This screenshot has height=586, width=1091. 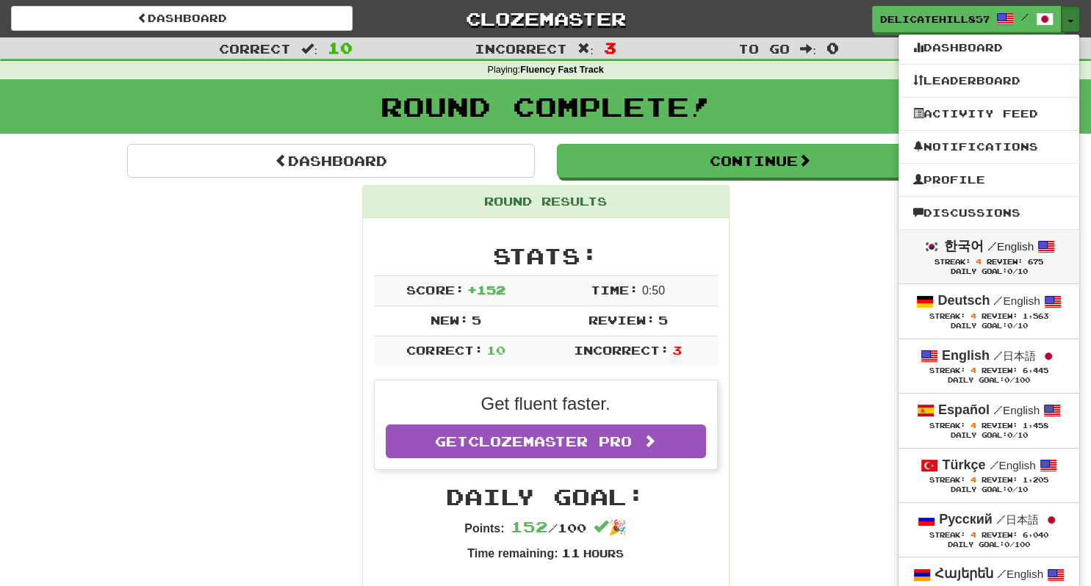 I want to click on a: Clozemaster, so click(x=545, y=18).